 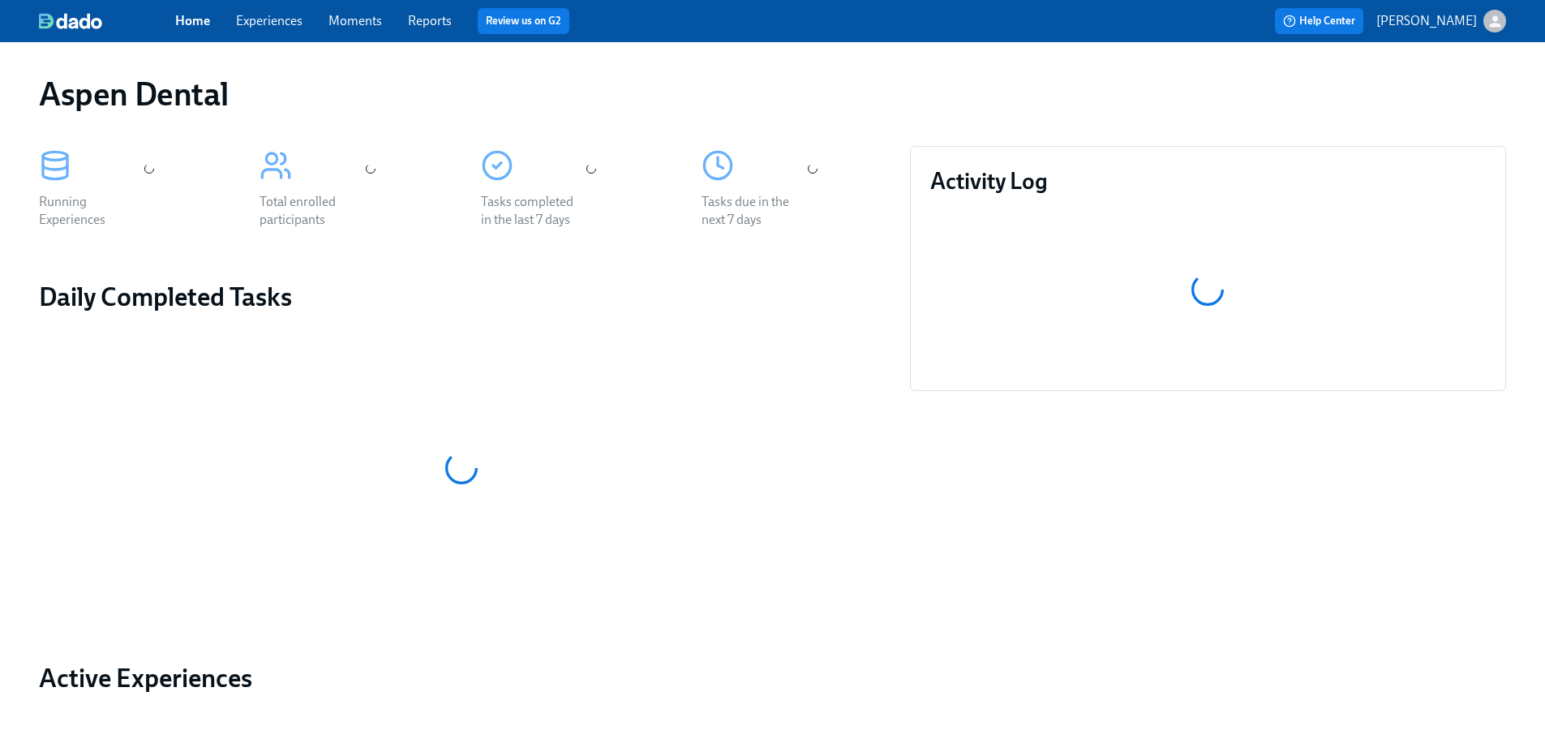 What do you see at coordinates (523, 21) in the screenshot?
I see `button: Review us on G2` at bounding box center [523, 21].